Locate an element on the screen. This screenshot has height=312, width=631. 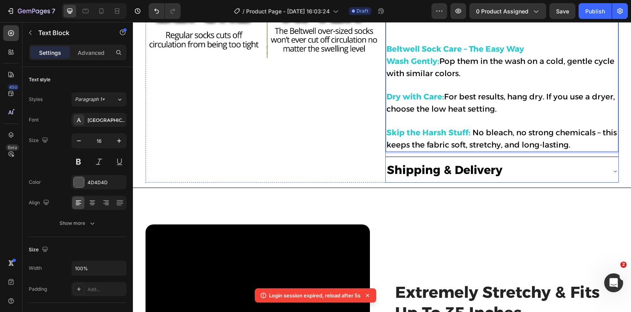
span: For best results, hang dry. If you use a dryer, choose the low heat setting. is located at coordinates (368, 80).